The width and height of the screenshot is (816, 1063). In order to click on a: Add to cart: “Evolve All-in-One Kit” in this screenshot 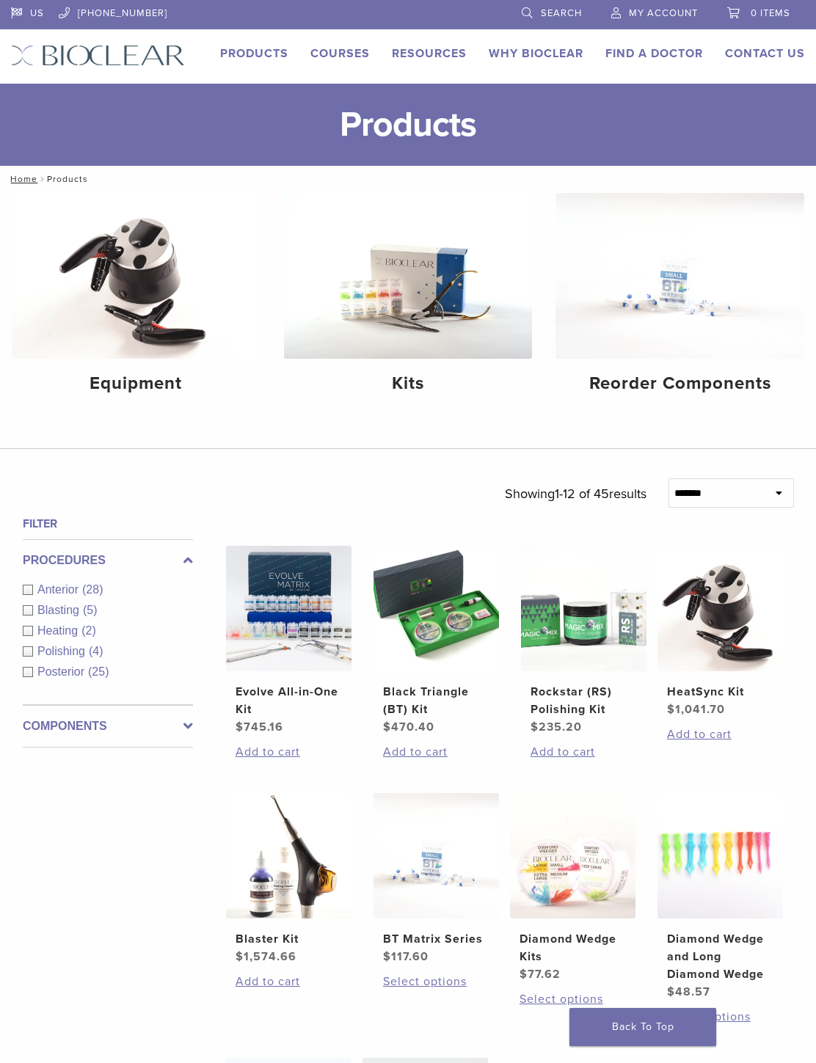, I will do `click(288, 752)`.